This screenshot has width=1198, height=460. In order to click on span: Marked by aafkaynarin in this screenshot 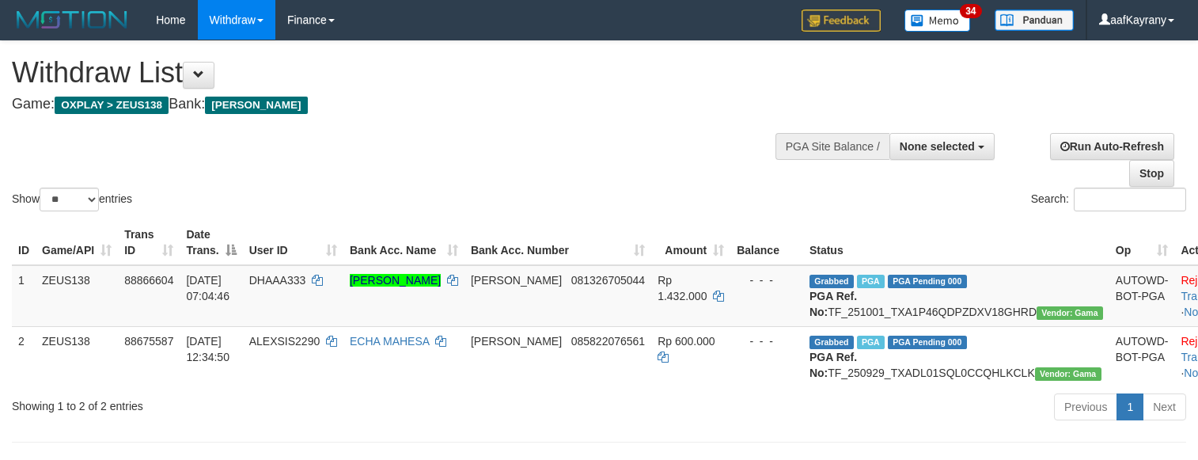, I will do `click(871, 281)`.